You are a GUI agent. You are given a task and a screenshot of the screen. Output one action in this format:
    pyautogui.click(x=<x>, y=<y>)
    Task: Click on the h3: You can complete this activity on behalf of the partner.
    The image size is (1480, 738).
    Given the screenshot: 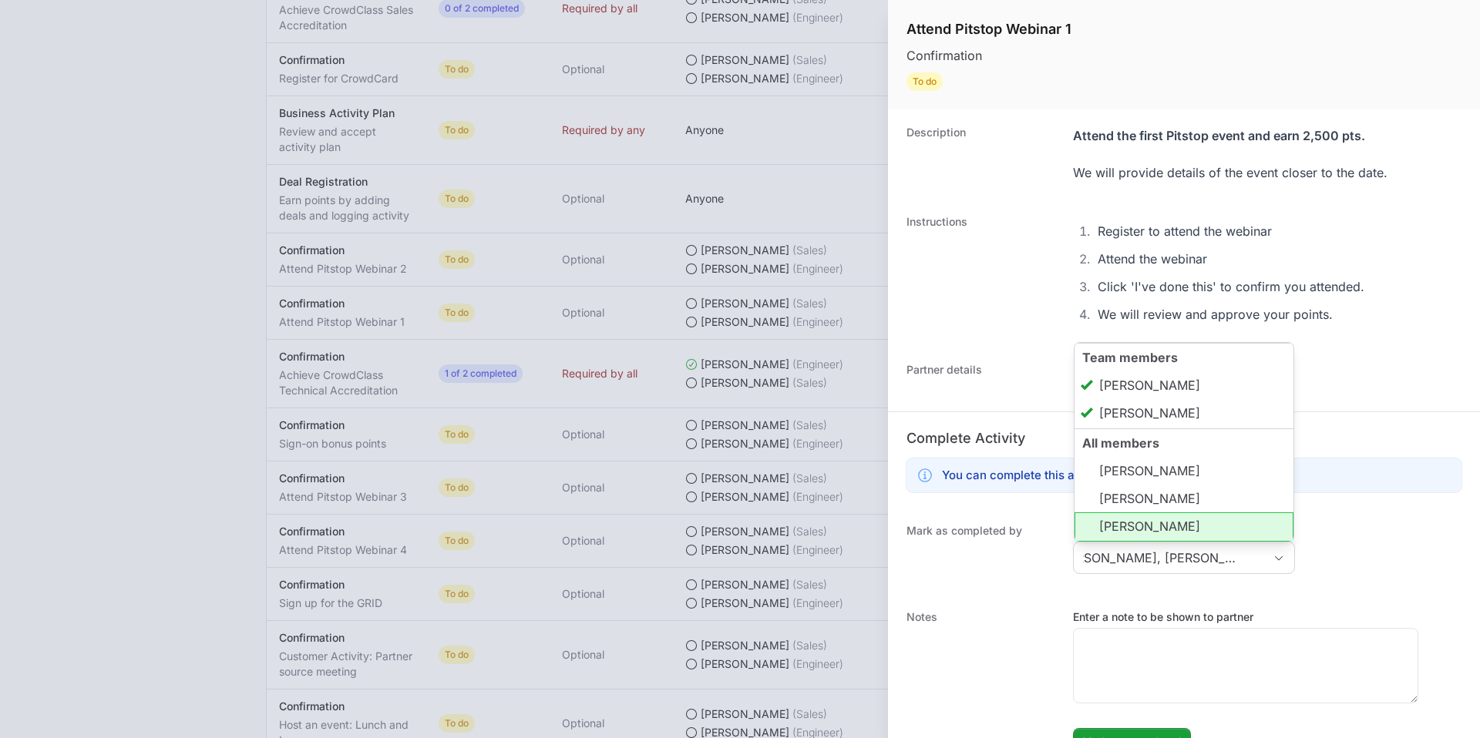 What is the action you would take?
    pyautogui.click(x=1094, y=476)
    